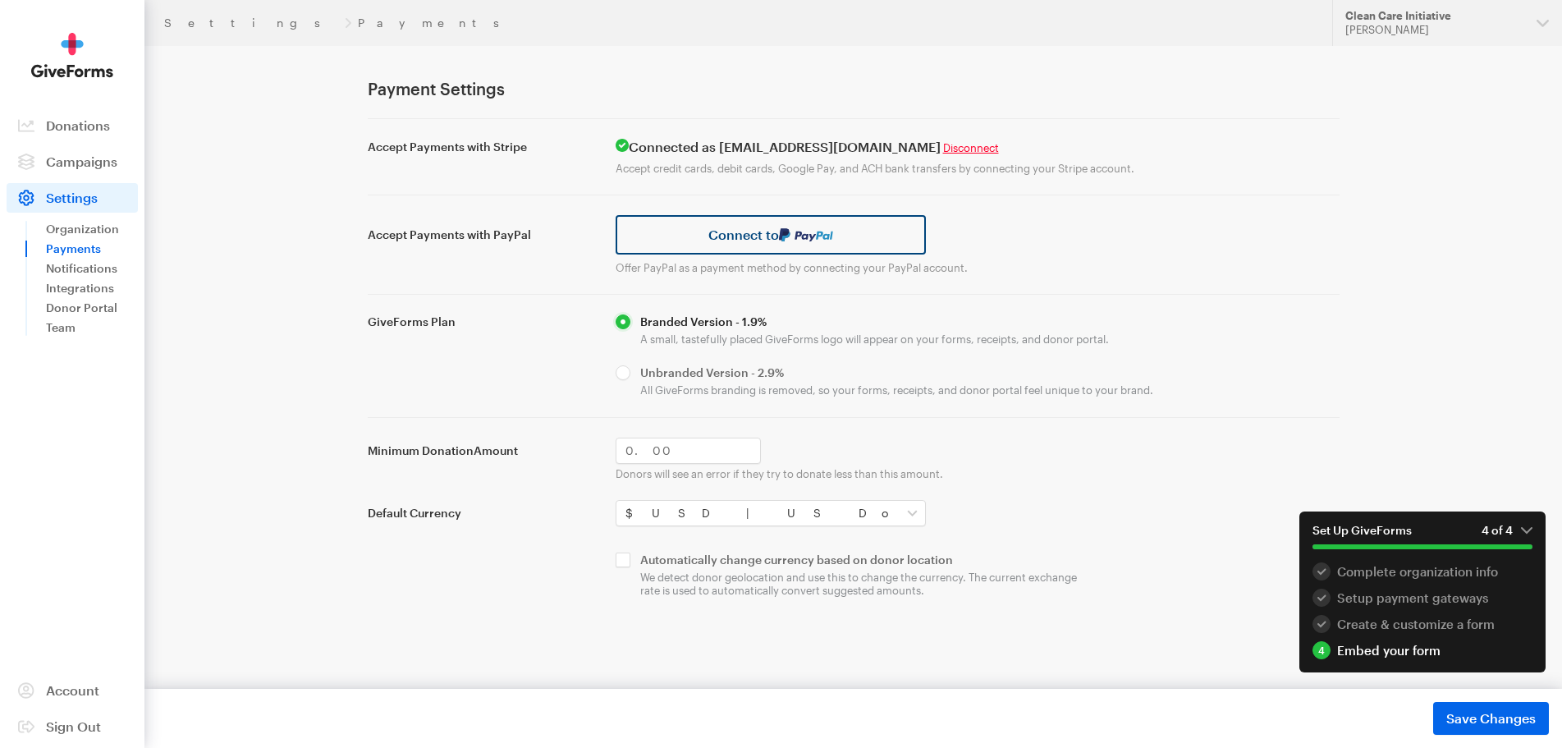 This screenshot has width=1562, height=748. I want to click on input: 0.00, so click(688, 451).